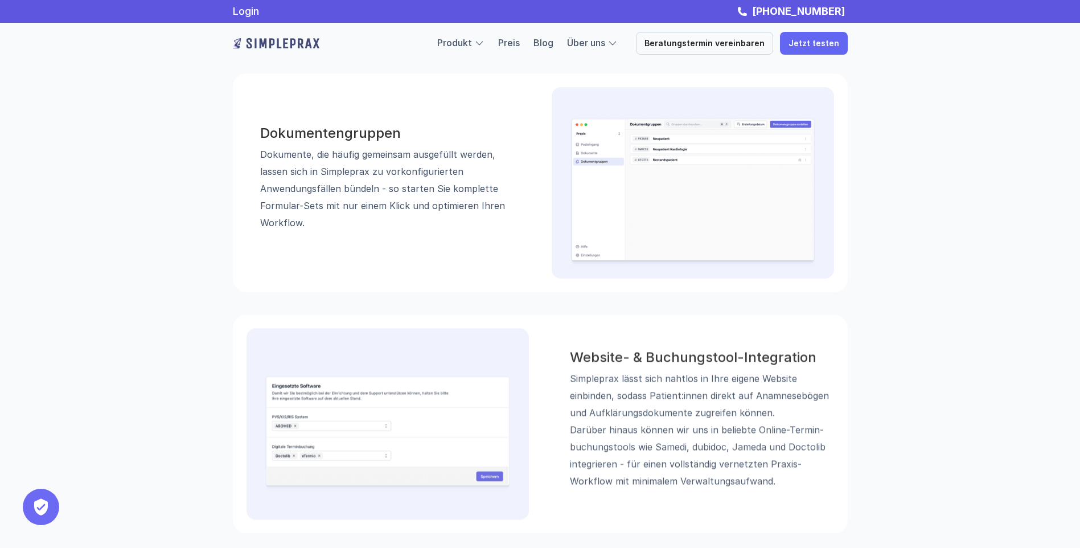 The height and width of the screenshot is (548, 1080). What do you see at coordinates (454, 43) in the screenshot?
I see `a: Produkt` at bounding box center [454, 43].